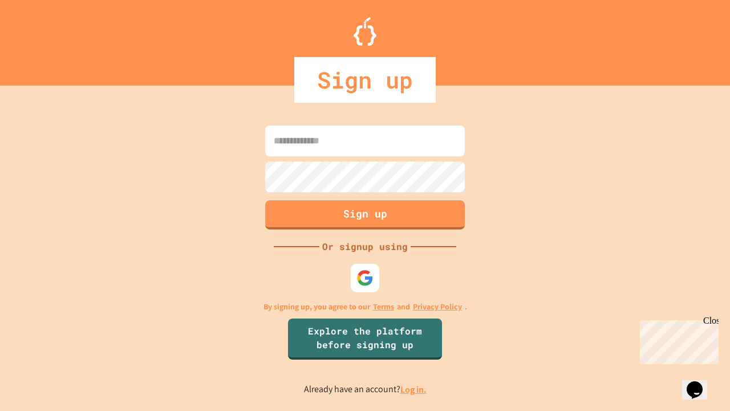  I want to click on p: Already have an account?, so click(365, 389).